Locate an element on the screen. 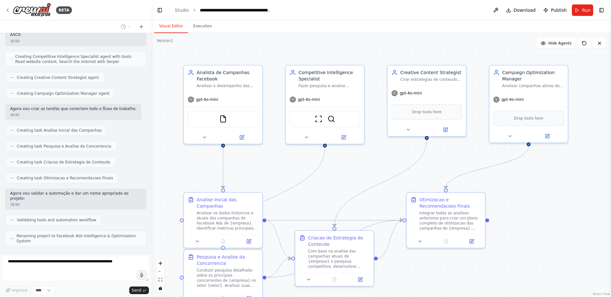 The height and width of the screenshot is (297, 611). button: Hide Agents is located at coordinates (556, 43).